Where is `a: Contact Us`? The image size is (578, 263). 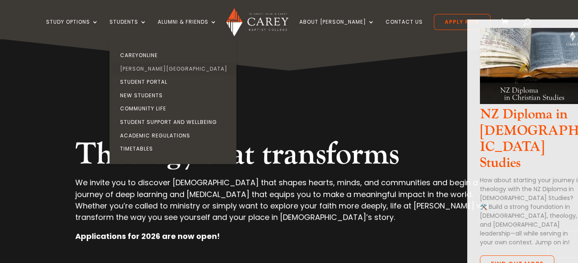
a: Contact Us is located at coordinates (404, 29).